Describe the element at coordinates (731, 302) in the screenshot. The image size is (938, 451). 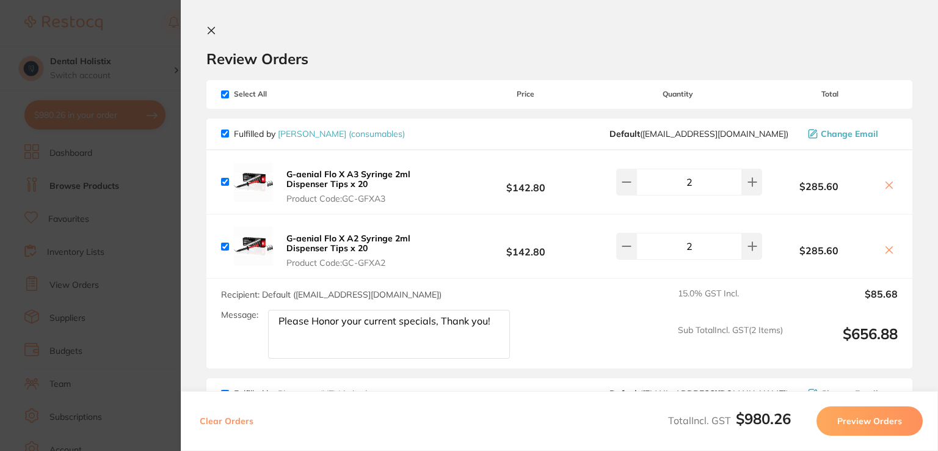
I see `span: 15.0 % GST Incl.` at that location.